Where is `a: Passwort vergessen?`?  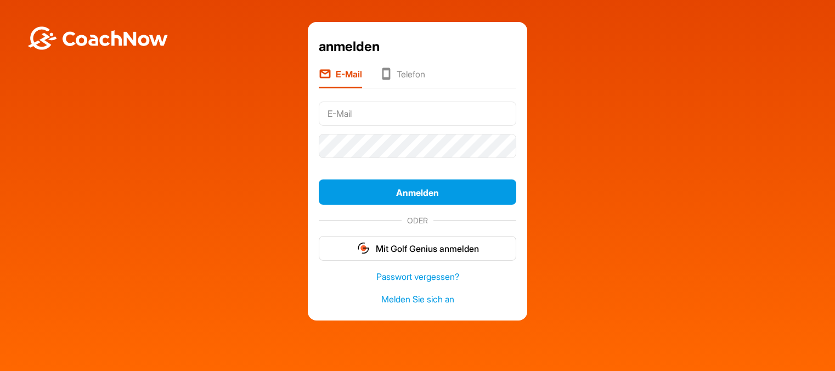
a: Passwort vergessen? is located at coordinates (418, 276).